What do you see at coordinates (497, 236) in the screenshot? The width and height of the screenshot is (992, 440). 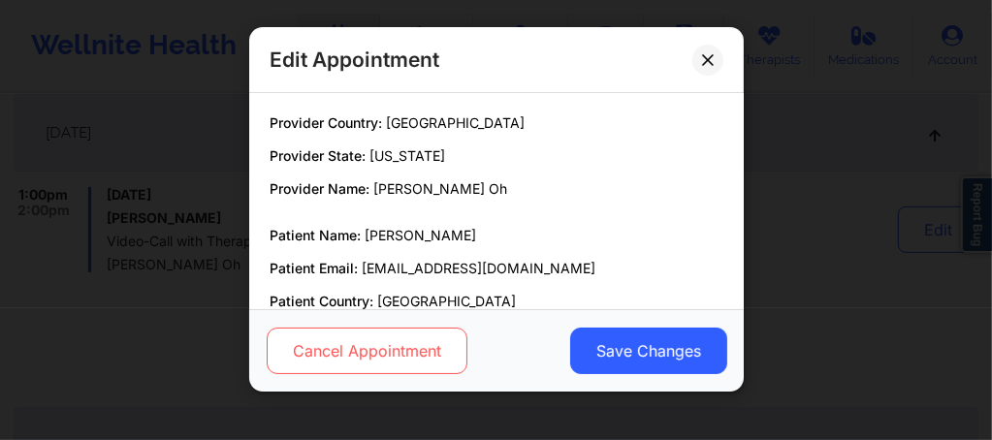 I see `p: Patient Name:` at bounding box center [497, 236].